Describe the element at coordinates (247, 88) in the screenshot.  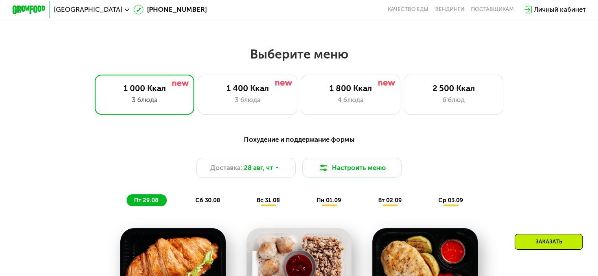
I see `div: 1 400 Ккал` at that location.